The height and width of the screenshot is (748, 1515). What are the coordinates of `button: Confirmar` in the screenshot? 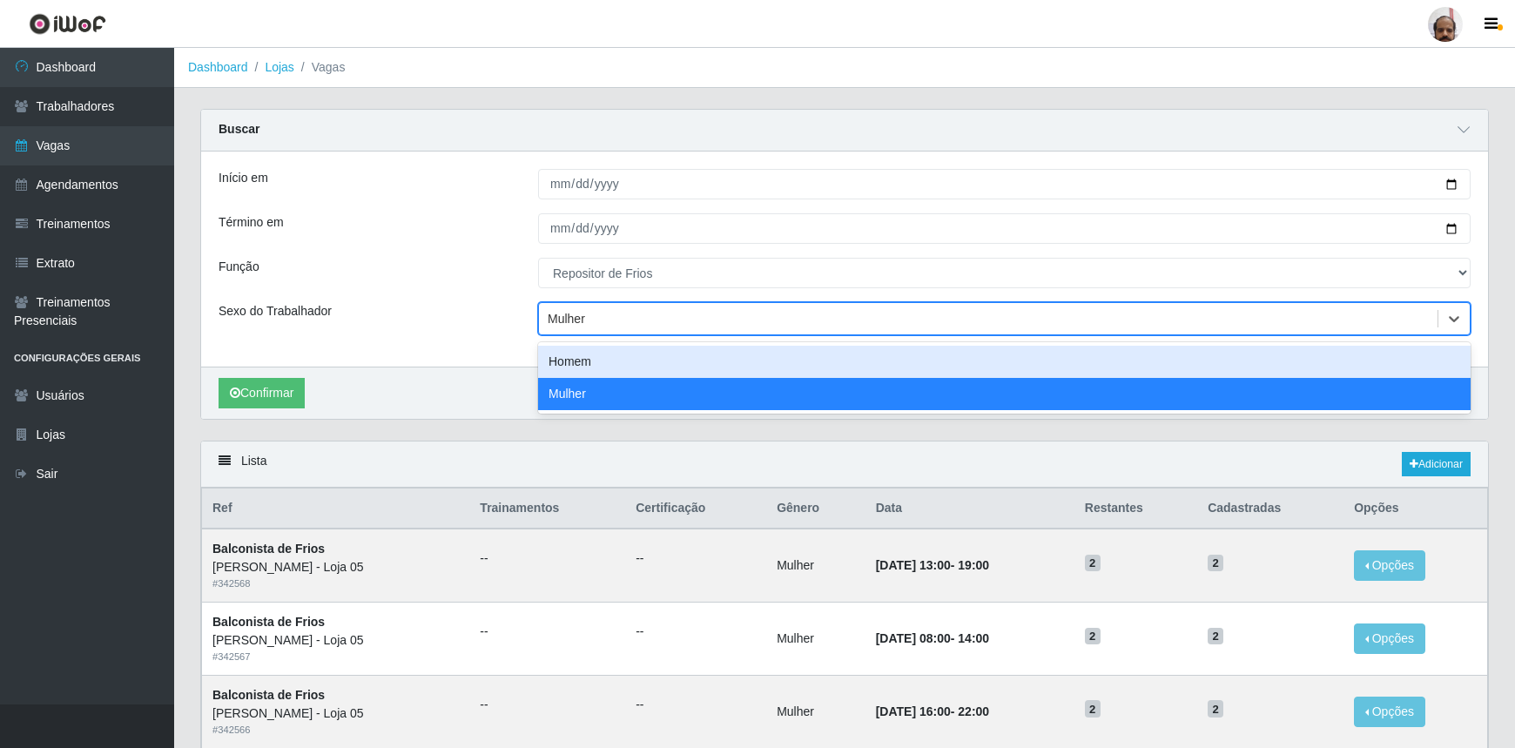 It's located at (261, 393).